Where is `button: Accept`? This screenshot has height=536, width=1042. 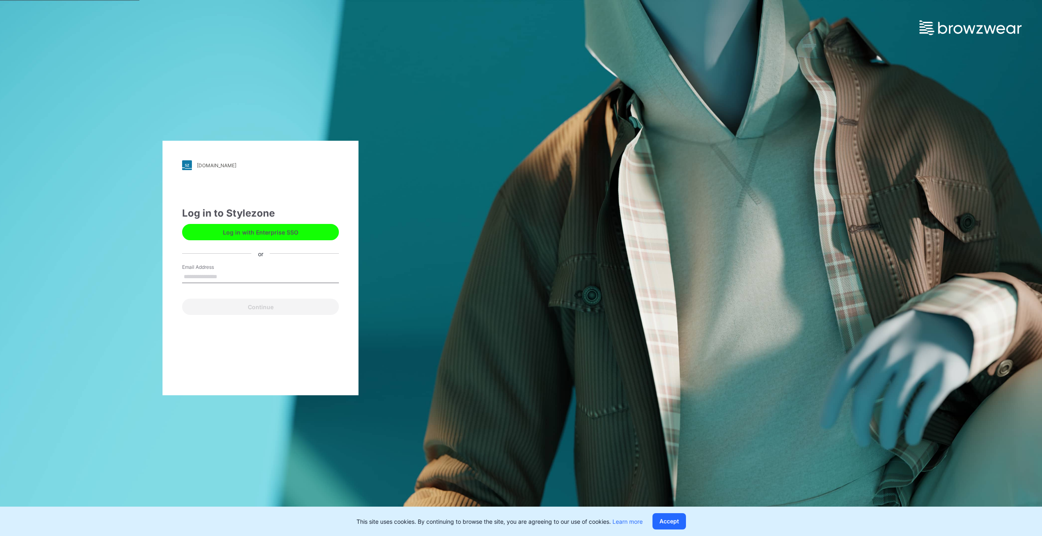
button: Accept is located at coordinates (669, 522).